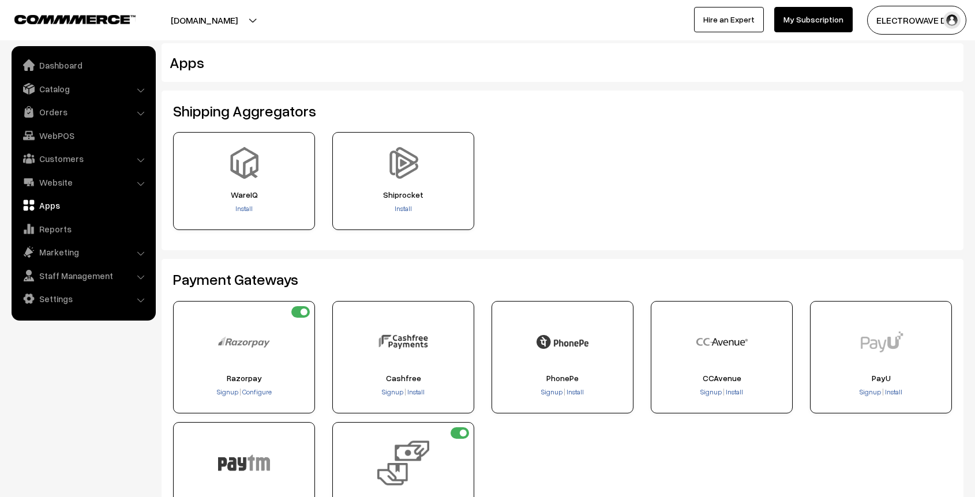 This screenshot has width=975, height=497. What do you see at coordinates (83, 112) in the screenshot?
I see `a: Orders` at bounding box center [83, 112].